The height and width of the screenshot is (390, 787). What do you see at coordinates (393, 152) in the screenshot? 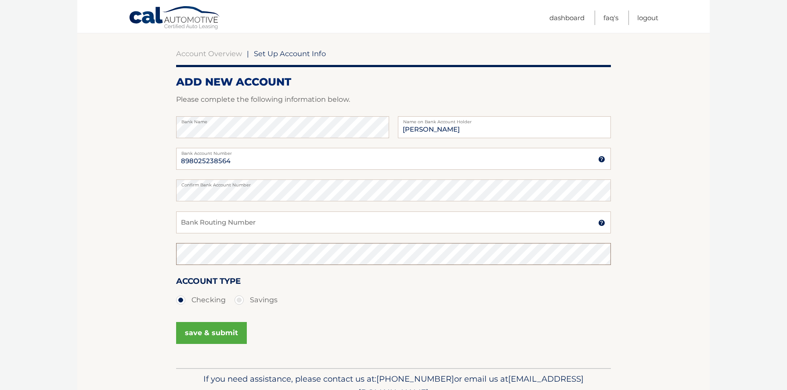
I see `label: Bank Account Number` at bounding box center [393, 152].